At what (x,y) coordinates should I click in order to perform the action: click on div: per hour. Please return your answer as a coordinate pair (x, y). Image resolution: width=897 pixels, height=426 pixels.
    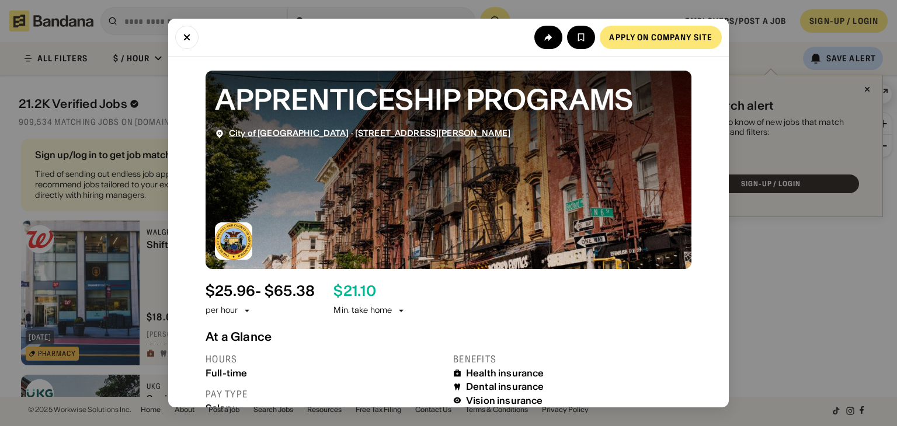
    Looking at the image, I should click on (221, 311).